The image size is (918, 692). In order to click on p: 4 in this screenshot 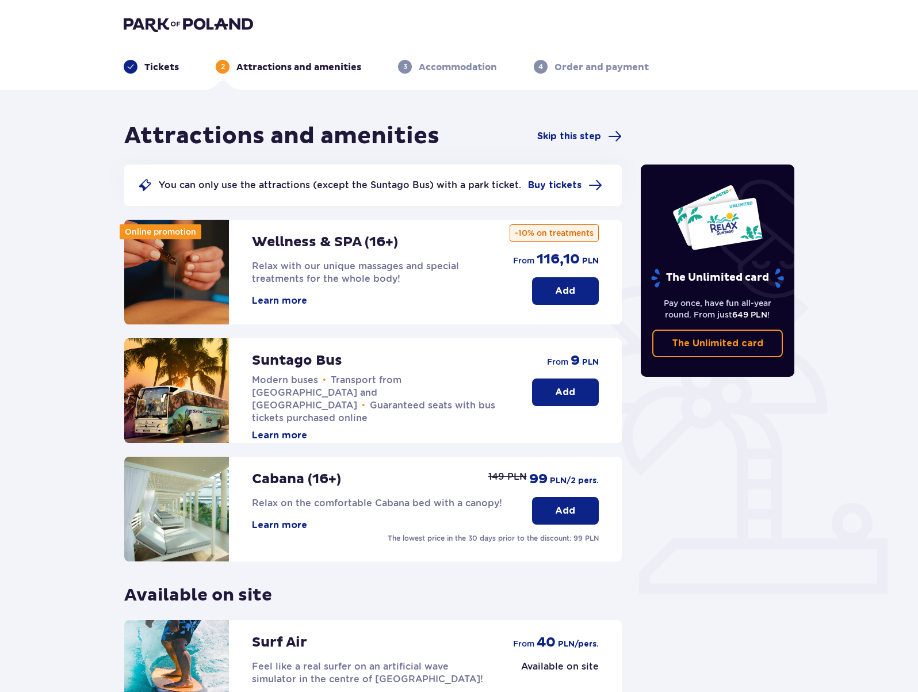, I will do `click(541, 67)`.